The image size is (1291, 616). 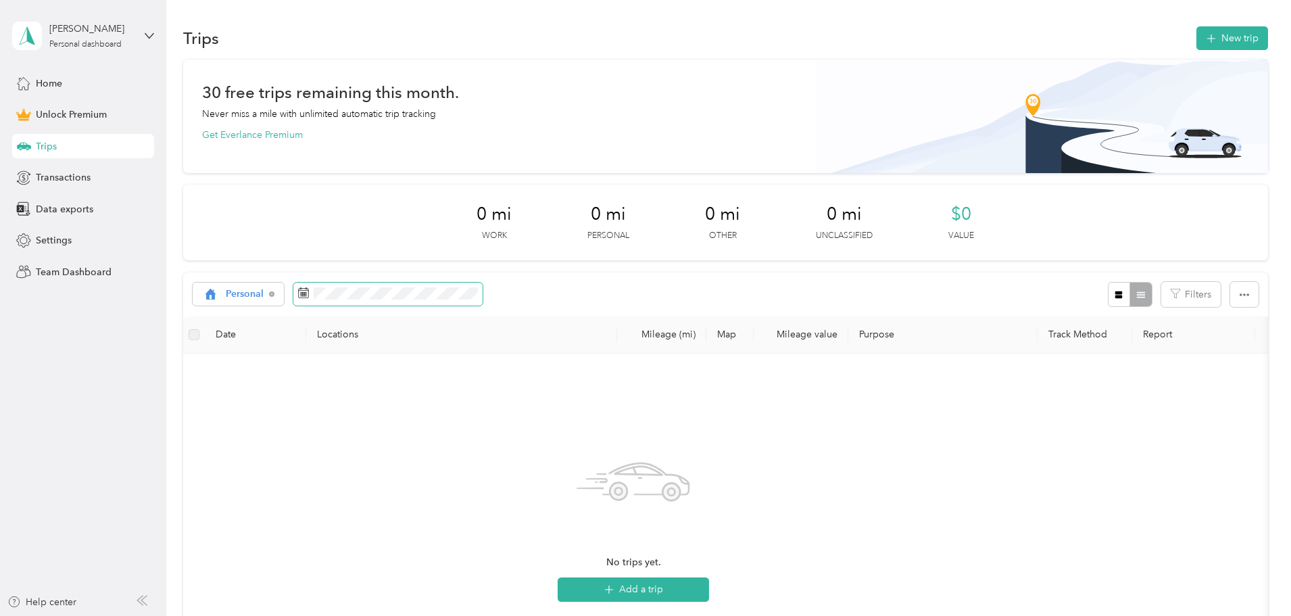 I want to click on th: Date, so click(x=255, y=335).